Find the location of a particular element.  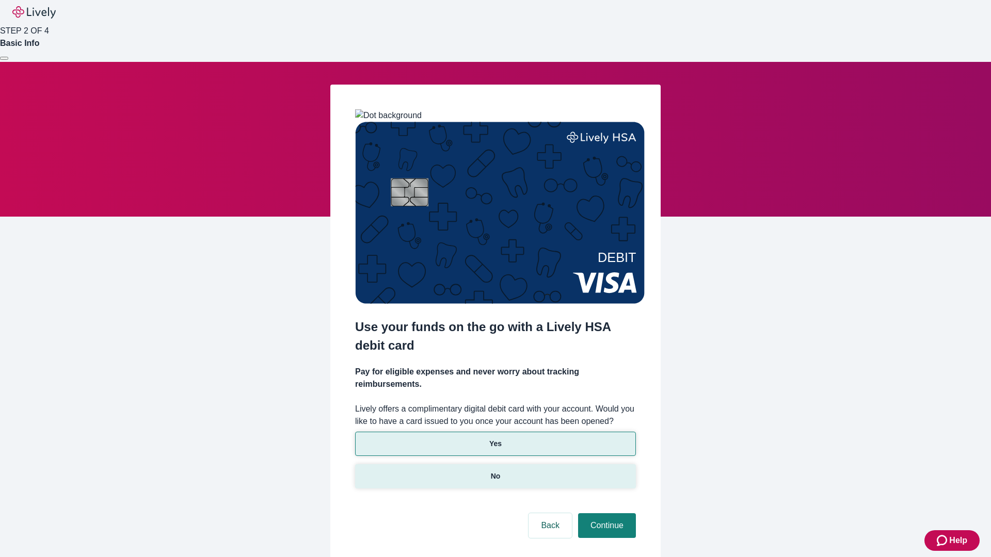

h4: Pay for eligible expenses and never worry about tracking reimbursements. is located at coordinates (495, 378).